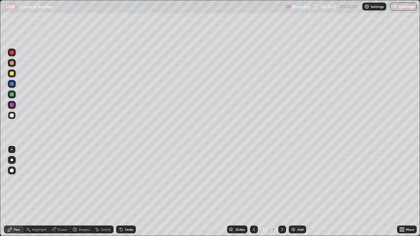 Image resolution: width=420 pixels, height=236 pixels. What do you see at coordinates (240, 230) in the screenshot?
I see `div: Slides` at bounding box center [240, 230].